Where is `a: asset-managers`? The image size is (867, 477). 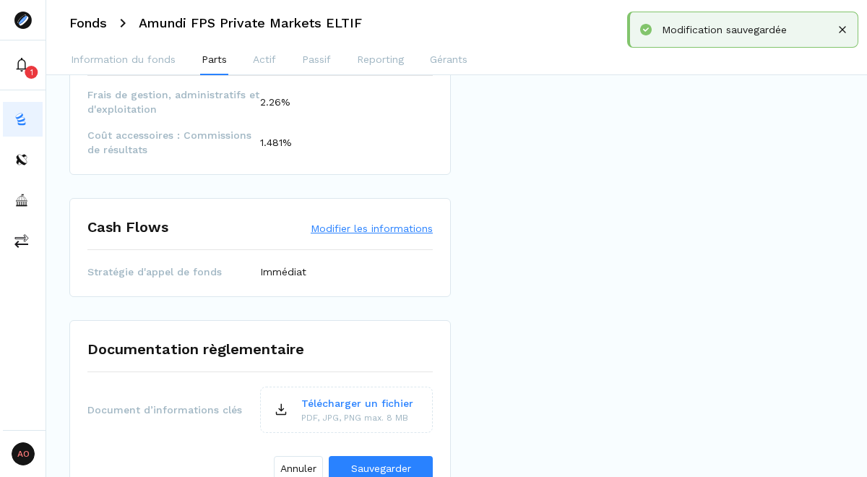
a: asset-managers is located at coordinates (22, 200).